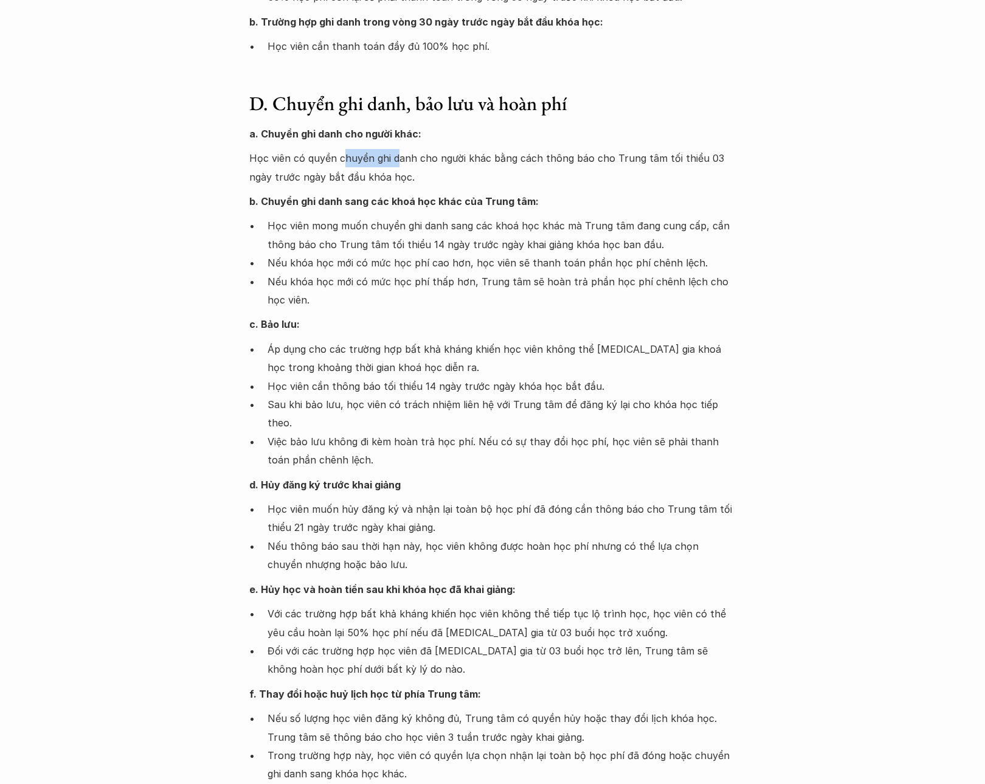 The height and width of the screenshot is (784, 985). What do you see at coordinates (502, 623) in the screenshot?
I see `p: Với các trường hợp bất khả kháng khiến học viên không thể tiếp tục lộ trình học, học viên có thể ...` at bounding box center [502, 623].